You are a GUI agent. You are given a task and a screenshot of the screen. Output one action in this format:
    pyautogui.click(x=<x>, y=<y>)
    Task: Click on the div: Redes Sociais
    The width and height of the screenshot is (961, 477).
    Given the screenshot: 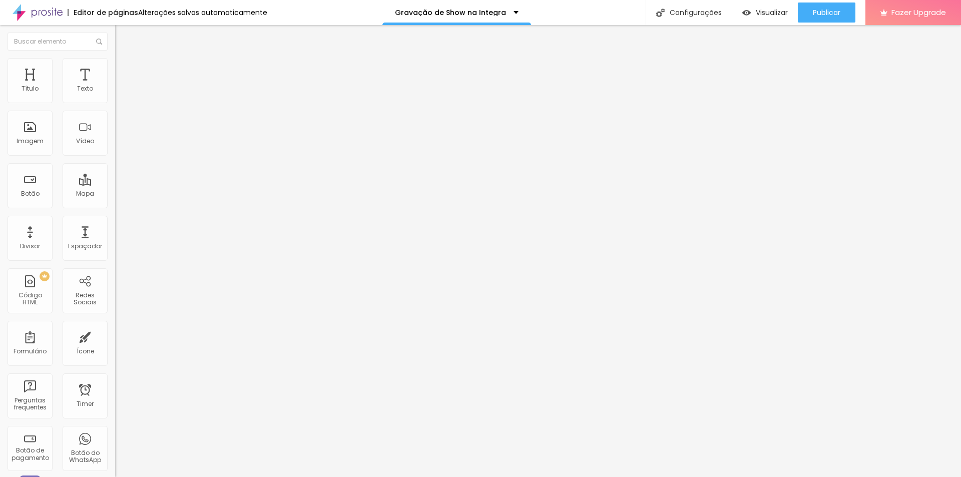 What is the action you would take?
    pyautogui.click(x=85, y=299)
    